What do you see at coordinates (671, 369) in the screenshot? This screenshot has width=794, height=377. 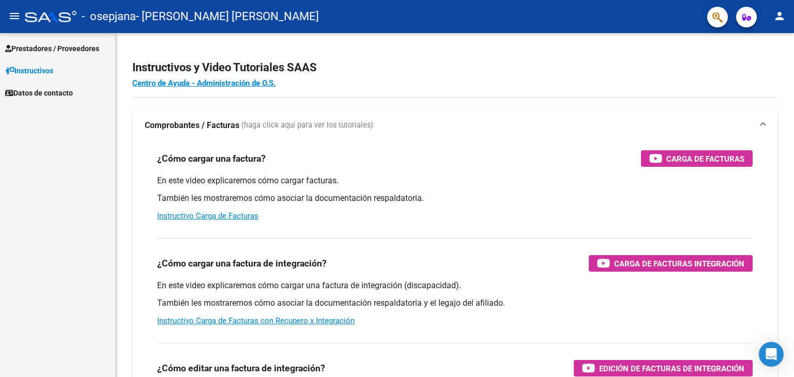 I see `span: Edición de Facturas de integración` at bounding box center [671, 369].